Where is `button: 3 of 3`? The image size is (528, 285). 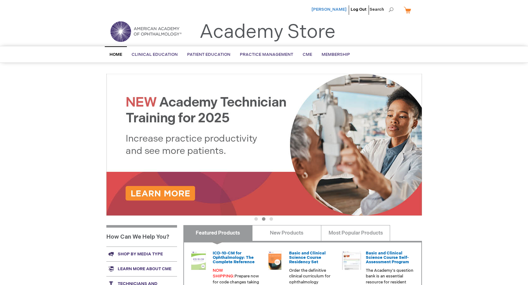 button: 3 of 3 is located at coordinates (271, 219).